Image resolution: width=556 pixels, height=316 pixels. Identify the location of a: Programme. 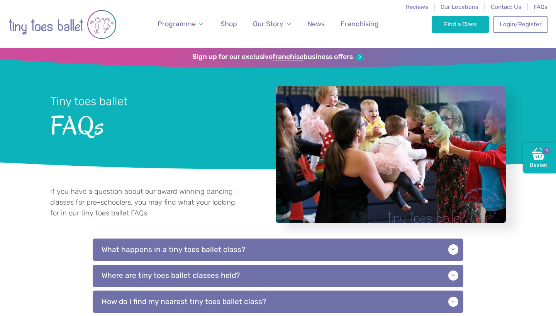
(181, 24).